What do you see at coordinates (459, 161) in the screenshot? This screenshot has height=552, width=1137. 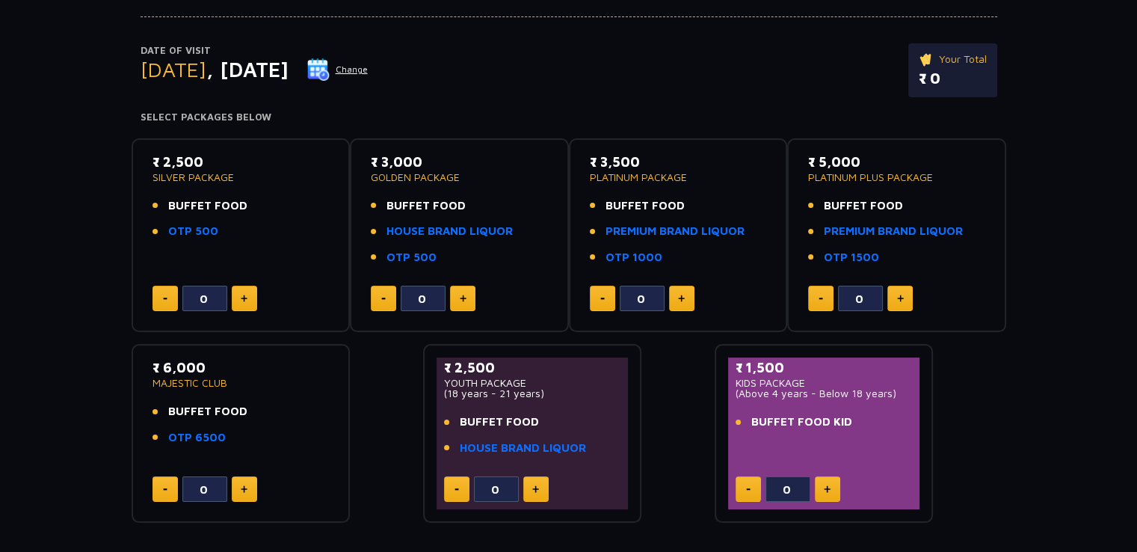 I see `p: ₹ 3,000` at bounding box center [459, 161].